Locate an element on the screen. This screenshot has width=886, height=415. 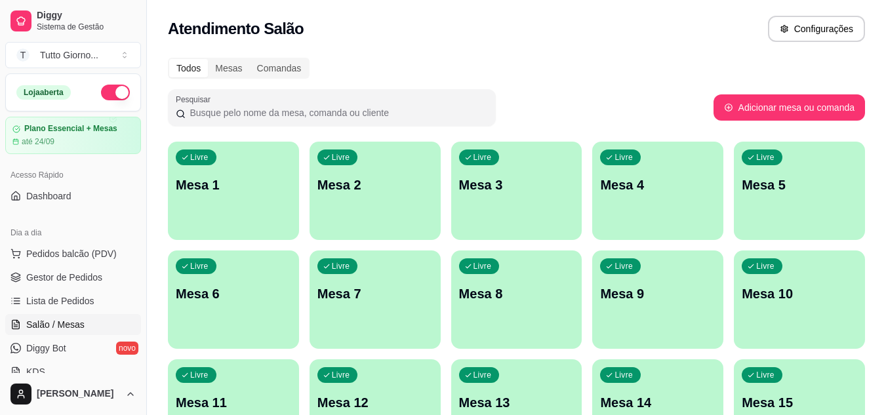
button: LivreMesa 9 is located at coordinates (658, 300).